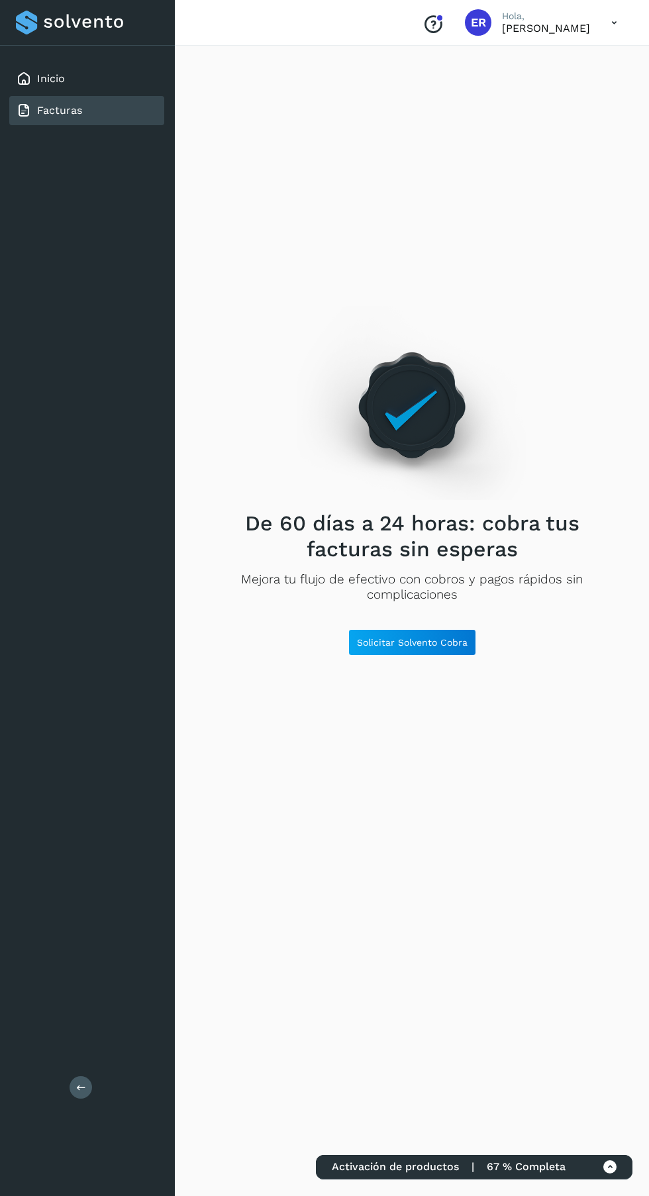 The height and width of the screenshot is (1196, 649). I want to click on p: Hola,, so click(546, 16).